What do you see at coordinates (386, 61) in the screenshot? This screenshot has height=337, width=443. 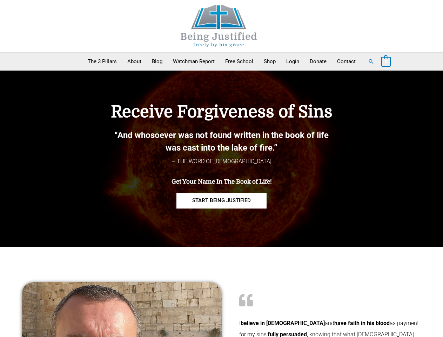 I see `a: View Shopping Cart, empty` at bounding box center [386, 61].